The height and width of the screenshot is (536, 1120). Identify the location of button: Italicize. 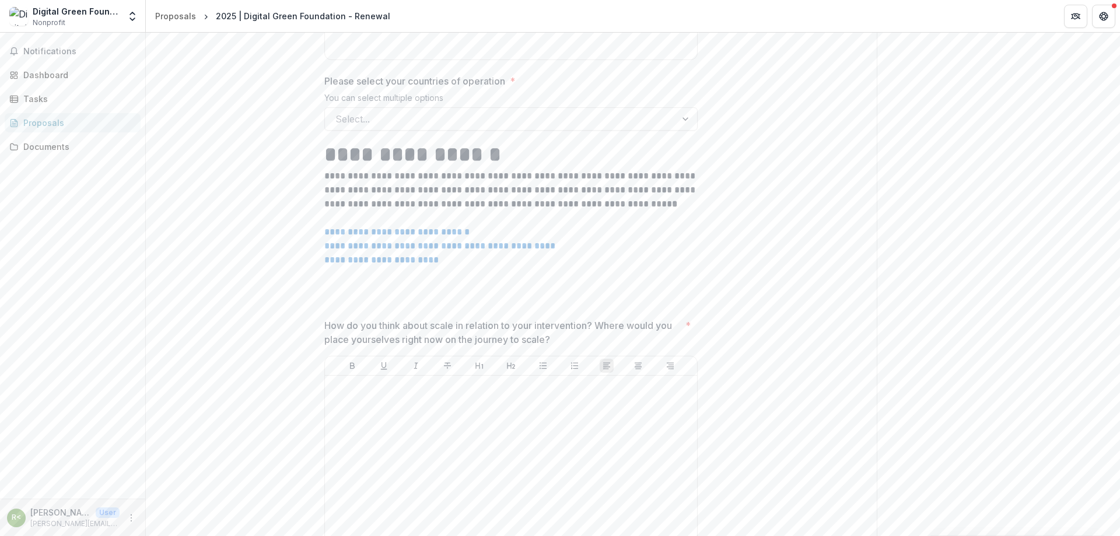
(416, 366).